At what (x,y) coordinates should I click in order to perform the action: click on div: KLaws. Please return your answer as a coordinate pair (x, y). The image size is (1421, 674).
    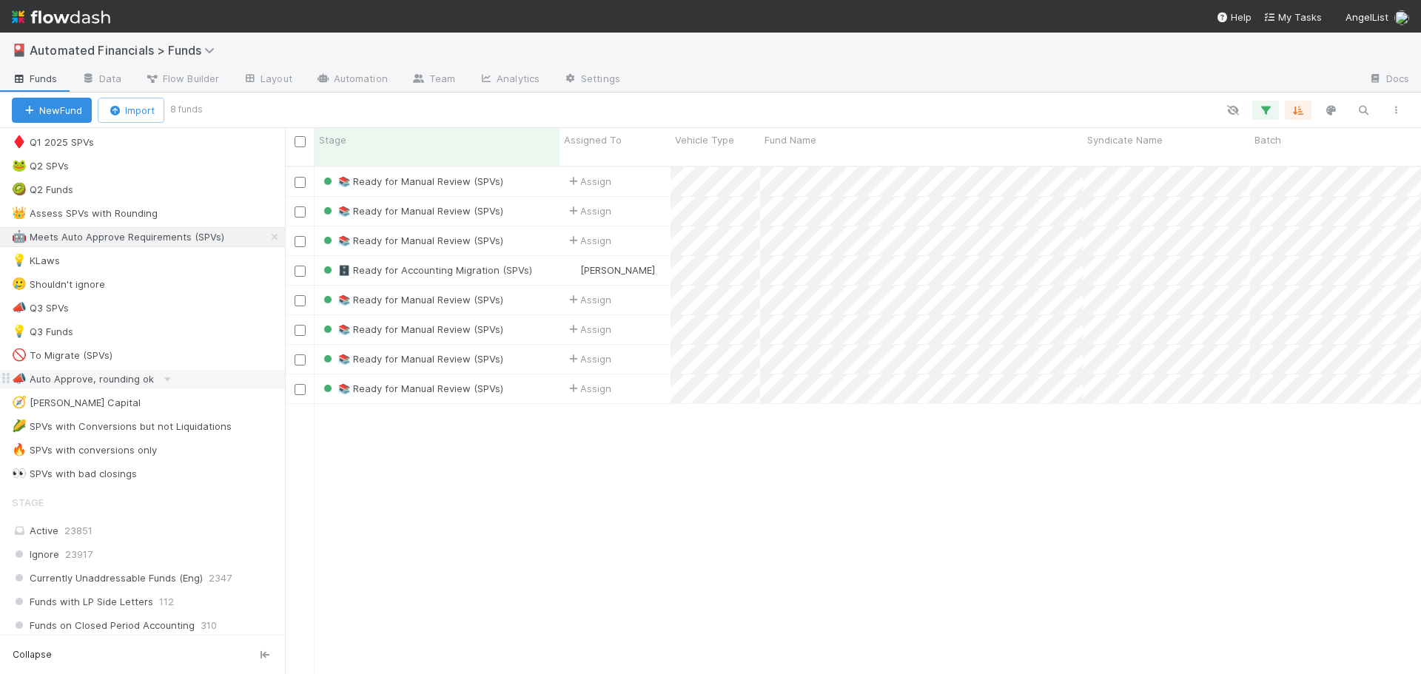
    Looking at the image, I should click on (36, 260).